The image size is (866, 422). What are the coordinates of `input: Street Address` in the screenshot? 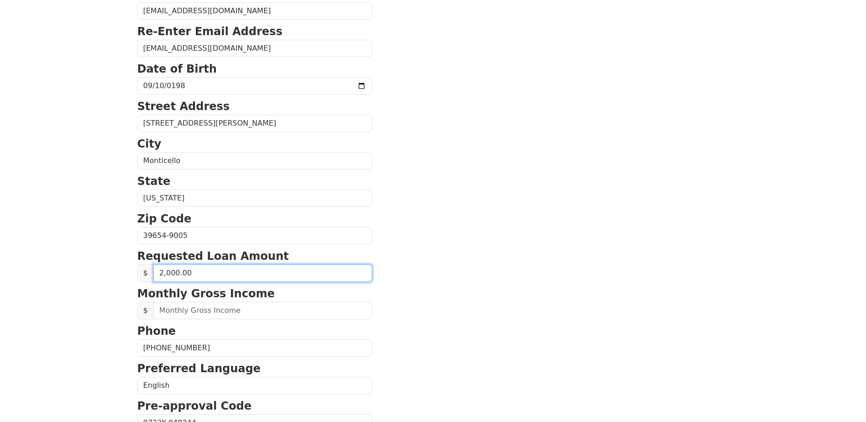 It's located at (255, 123).